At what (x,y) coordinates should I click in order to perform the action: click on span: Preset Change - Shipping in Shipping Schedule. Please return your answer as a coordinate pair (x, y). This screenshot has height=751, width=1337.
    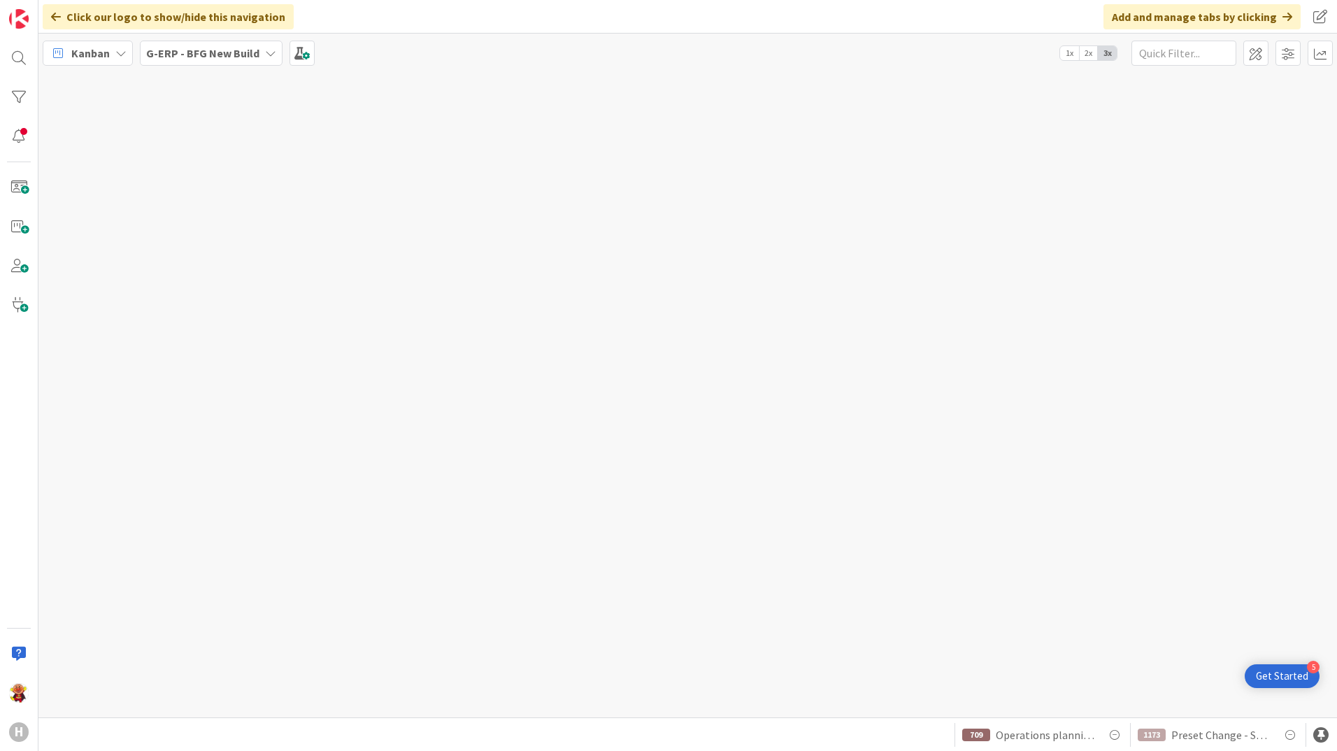
    Looking at the image, I should click on (1220, 735).